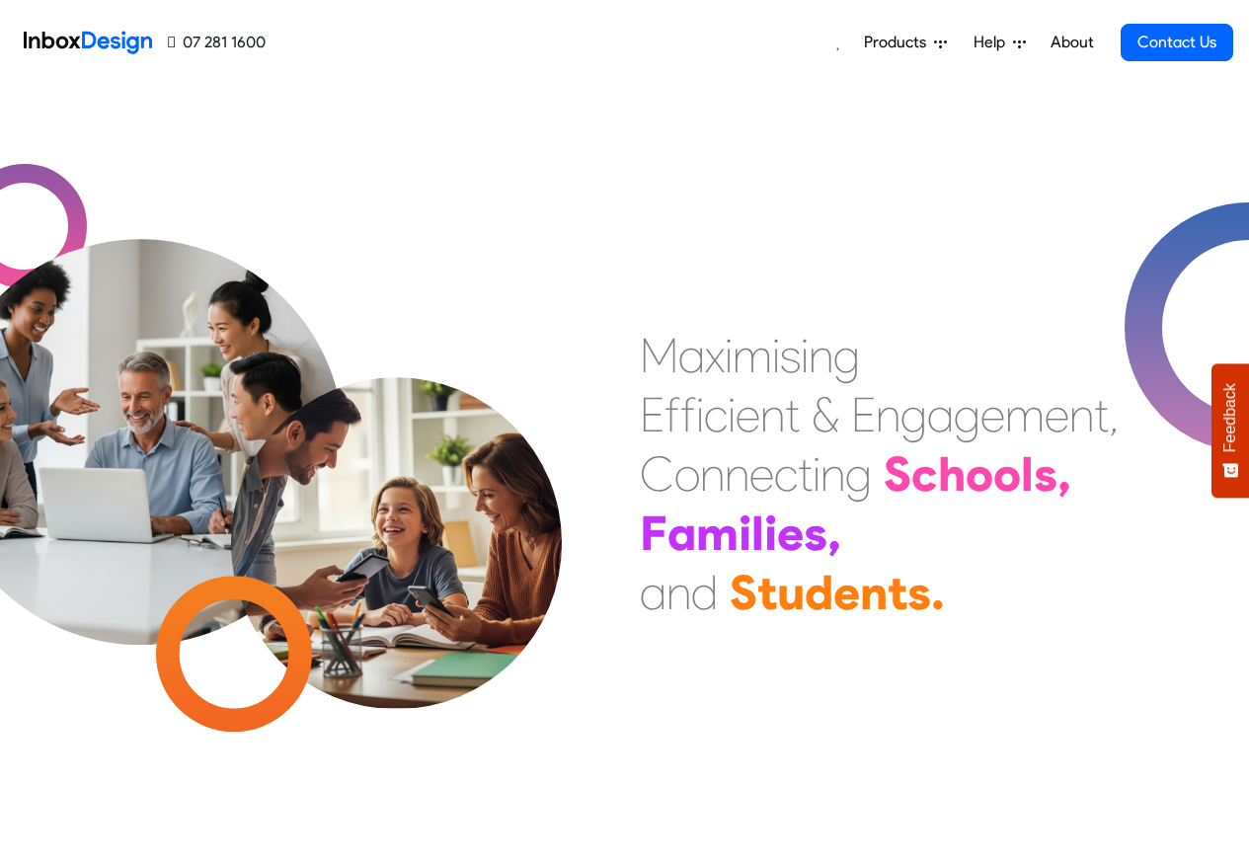 The image size is (1249, 862). I want to click on a: Products, so click(906, 42).